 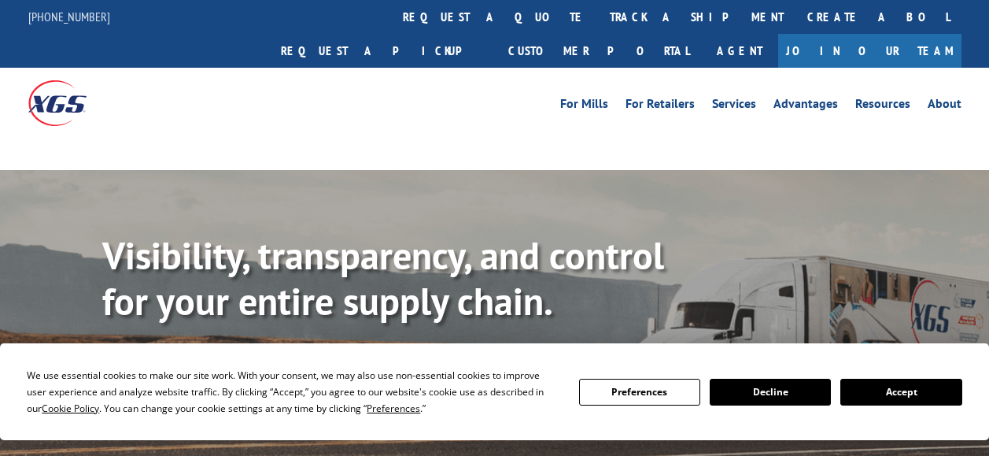 What do you see at coordinates (599, 50) in the screenshot?
I see `a: Customer Portal` at bounding box center [599, 50].